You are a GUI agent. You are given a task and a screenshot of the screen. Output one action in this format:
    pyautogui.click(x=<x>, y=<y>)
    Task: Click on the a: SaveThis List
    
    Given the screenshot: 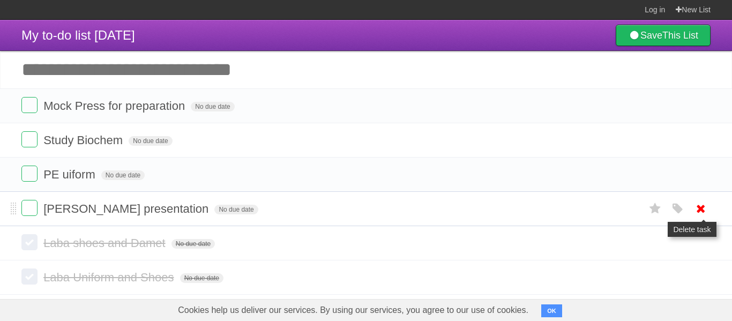 What is the action you would take?
    pyautogui.click(x=663, y=35)
    